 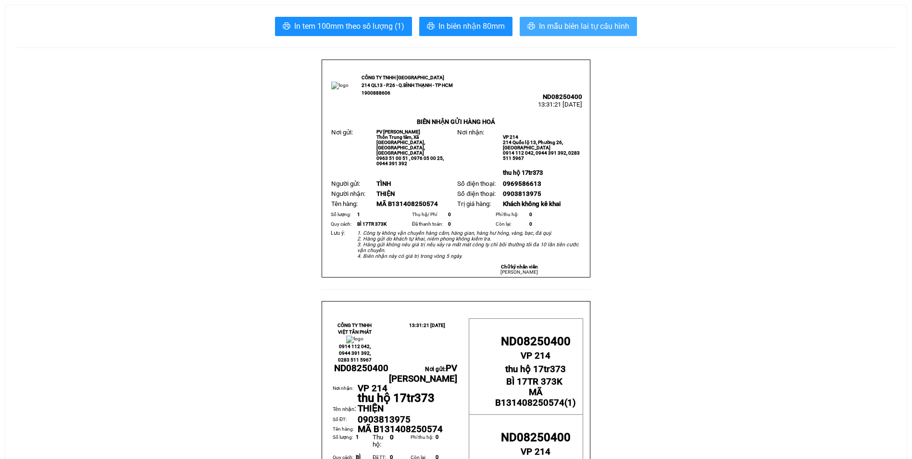 What do you see at coordinates (410, 161) in the screenshot?
I see `span: 0963 51 00 51 , 0976 05 00 25, 0944 391 392` at bounding box center [410, 161].